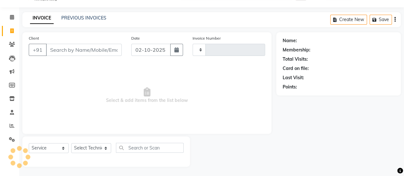 This screenshot has width=404, height=176. I want to click on label: Invoice Number, so click(207, 38).